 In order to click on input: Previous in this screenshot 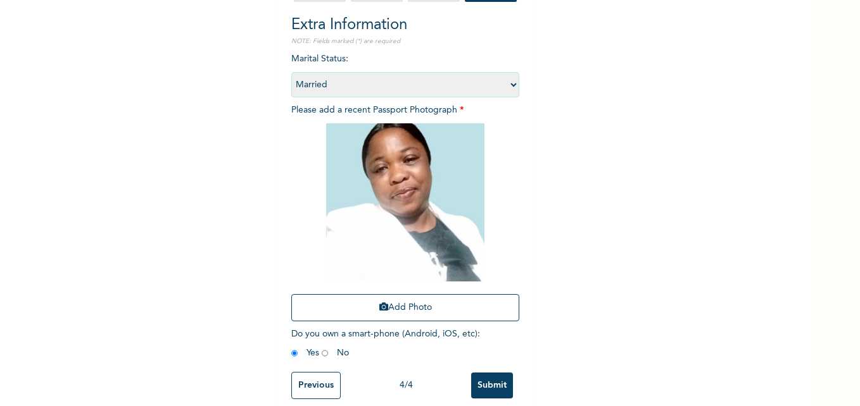, I will do `click(316, 386)`.